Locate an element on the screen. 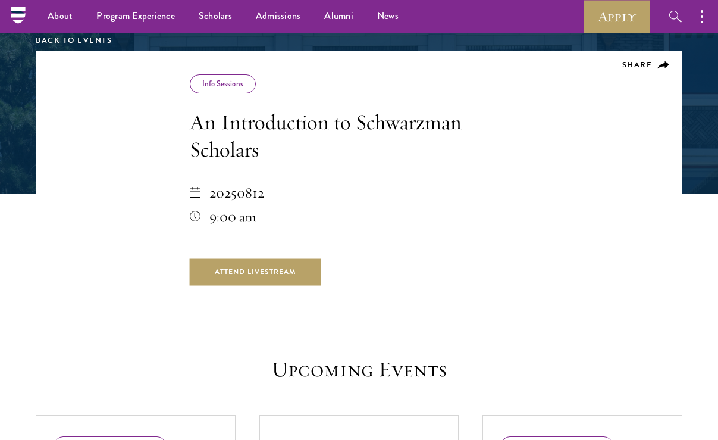 This screenshot has height=440, width=718. div: 20250812 is located at coordinates (360, 193).